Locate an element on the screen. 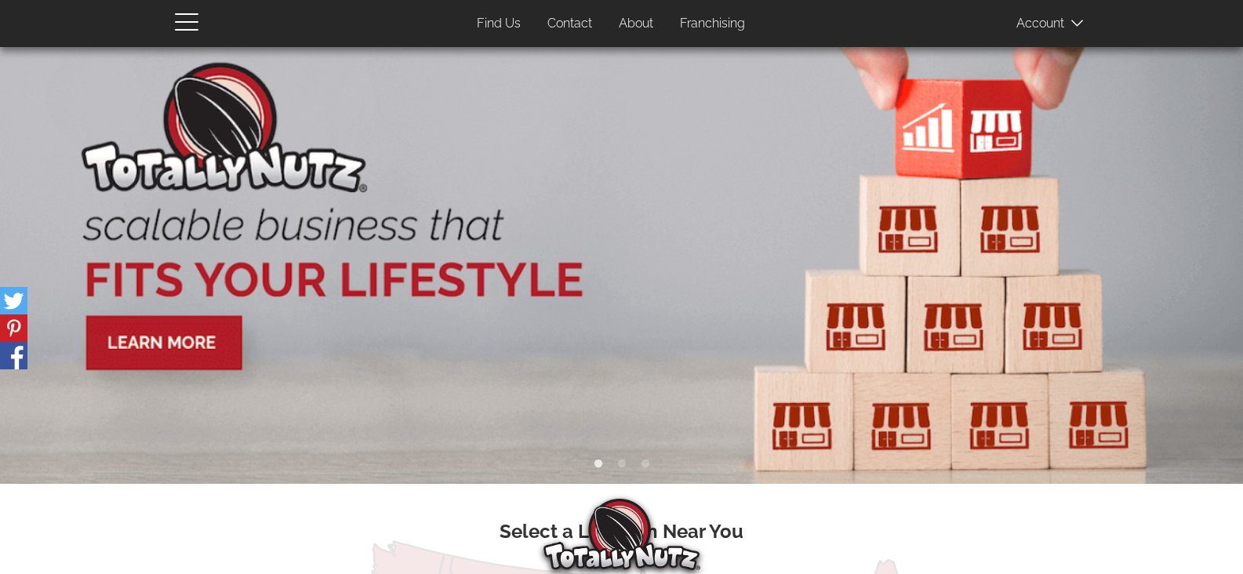  img: Totally Nutz Logo is located at coordinates (622, 534).